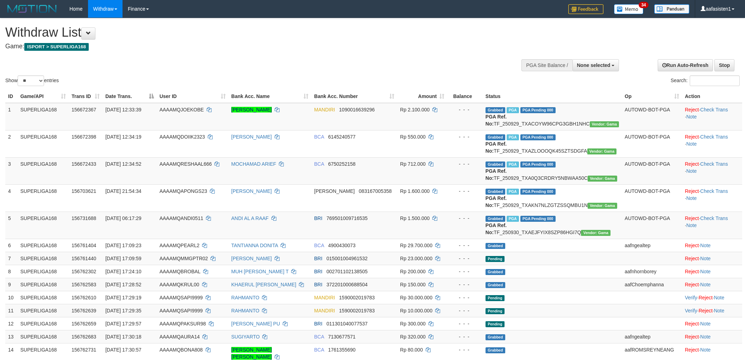  Describe the element at coordinates (415, 218) in the screenshot. I see `span: Rp 1.500.000` at that location.